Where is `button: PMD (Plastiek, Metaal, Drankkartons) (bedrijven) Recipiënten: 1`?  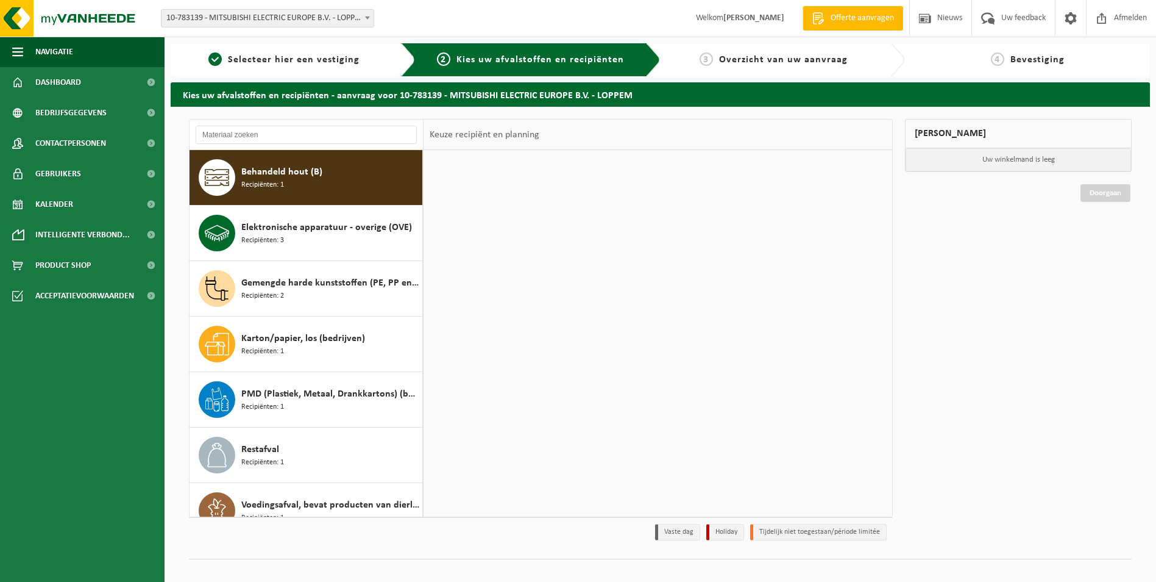 button: PMD (Plastiek, Metaal, Drankkartons) (bedrijven) Recipiënten: 1 is located at coordinates (306, 399).